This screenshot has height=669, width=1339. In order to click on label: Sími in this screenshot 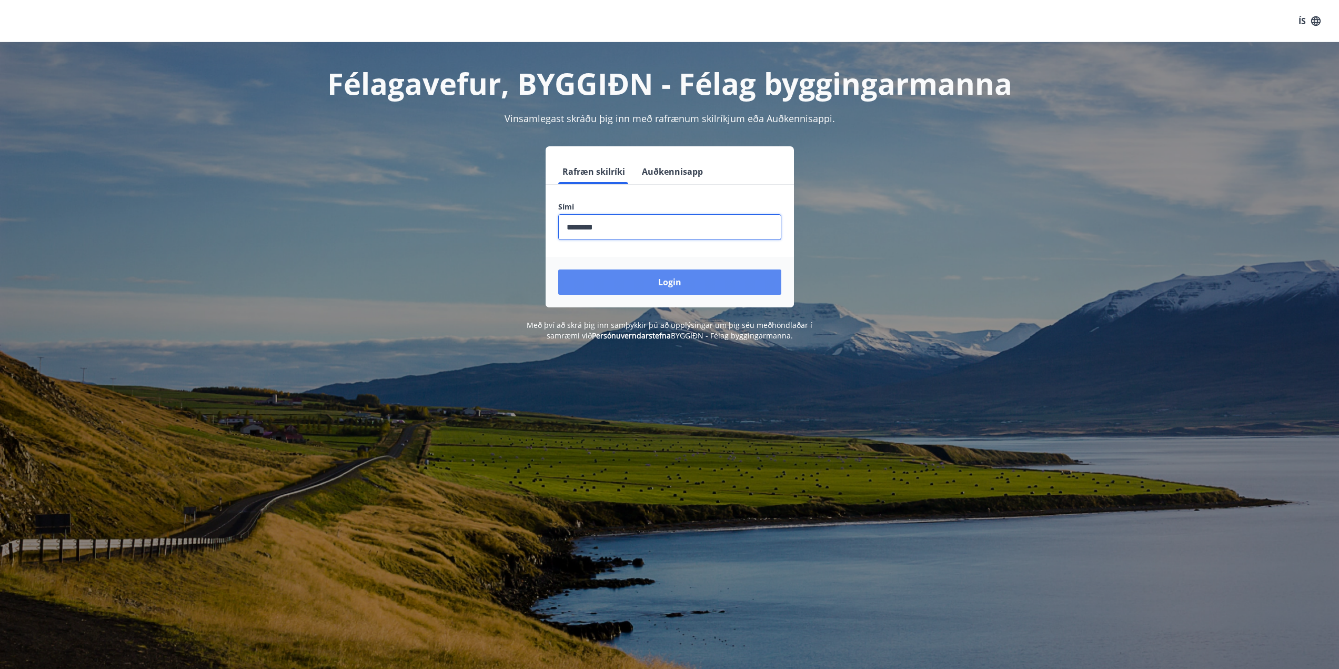, I will do `click(670, 207)`.